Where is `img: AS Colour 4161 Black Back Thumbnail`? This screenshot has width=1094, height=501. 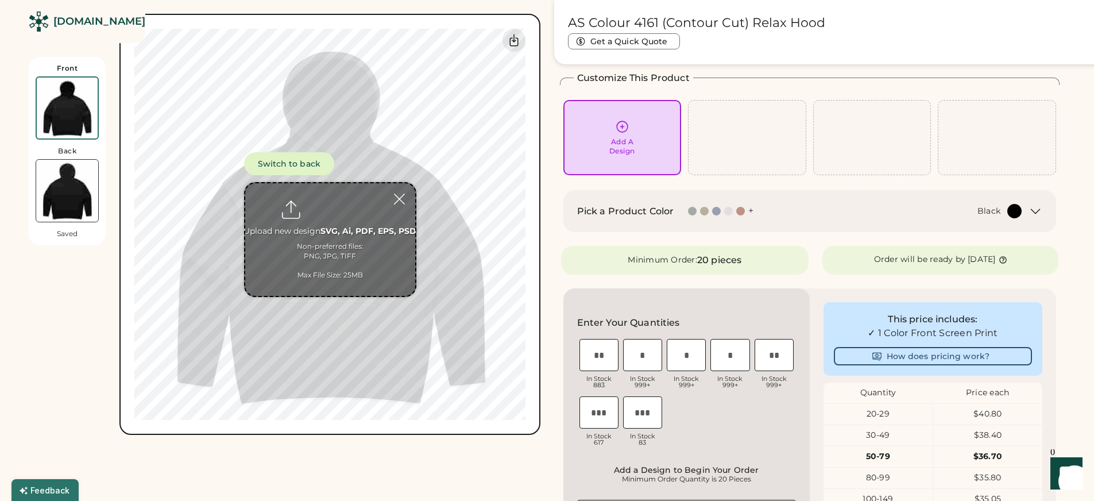 img: AS Colour 4161 Black Back Thumbnail is located at coordinates (67, 191).